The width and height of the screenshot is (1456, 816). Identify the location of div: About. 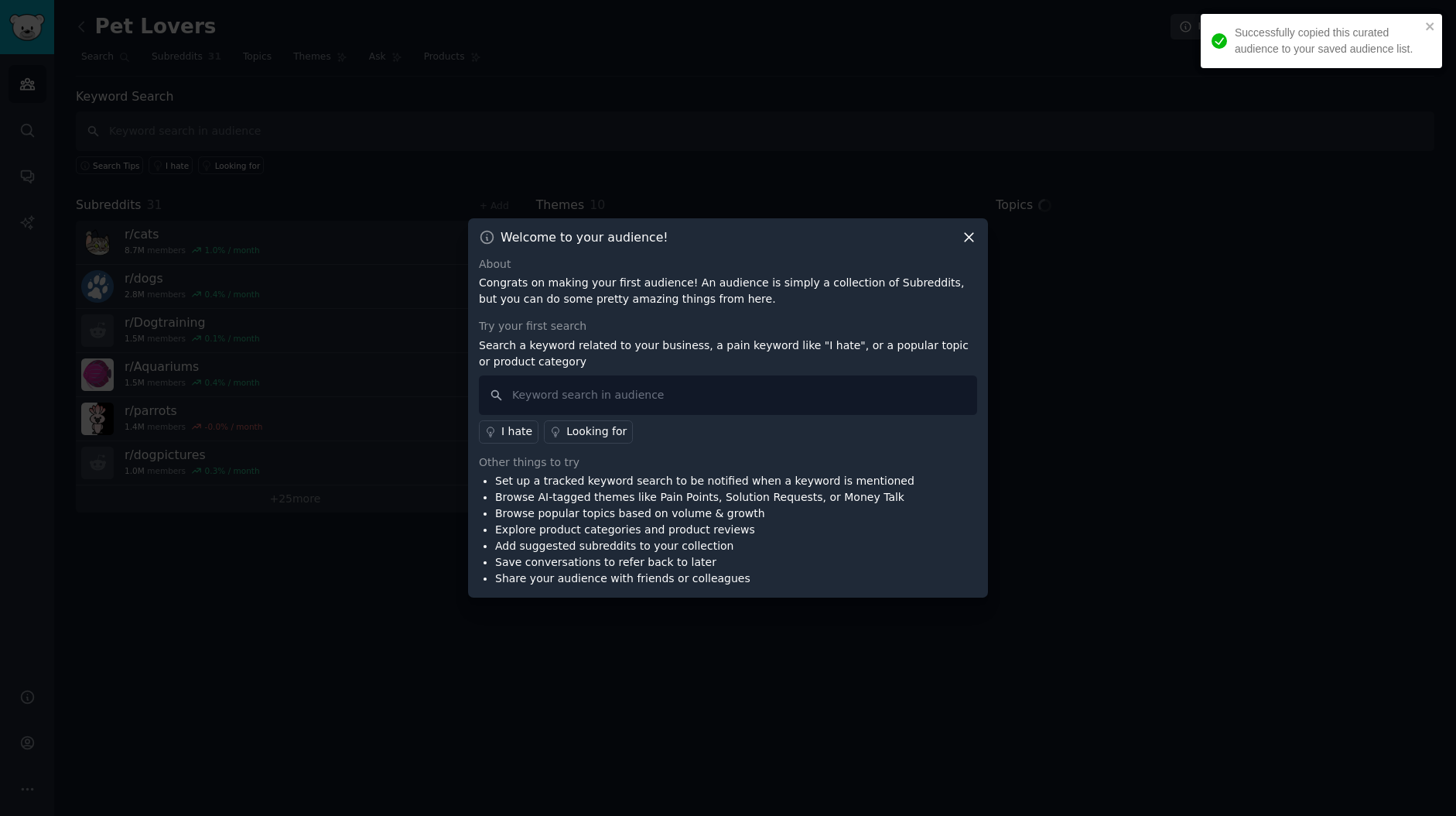
(728, 264).